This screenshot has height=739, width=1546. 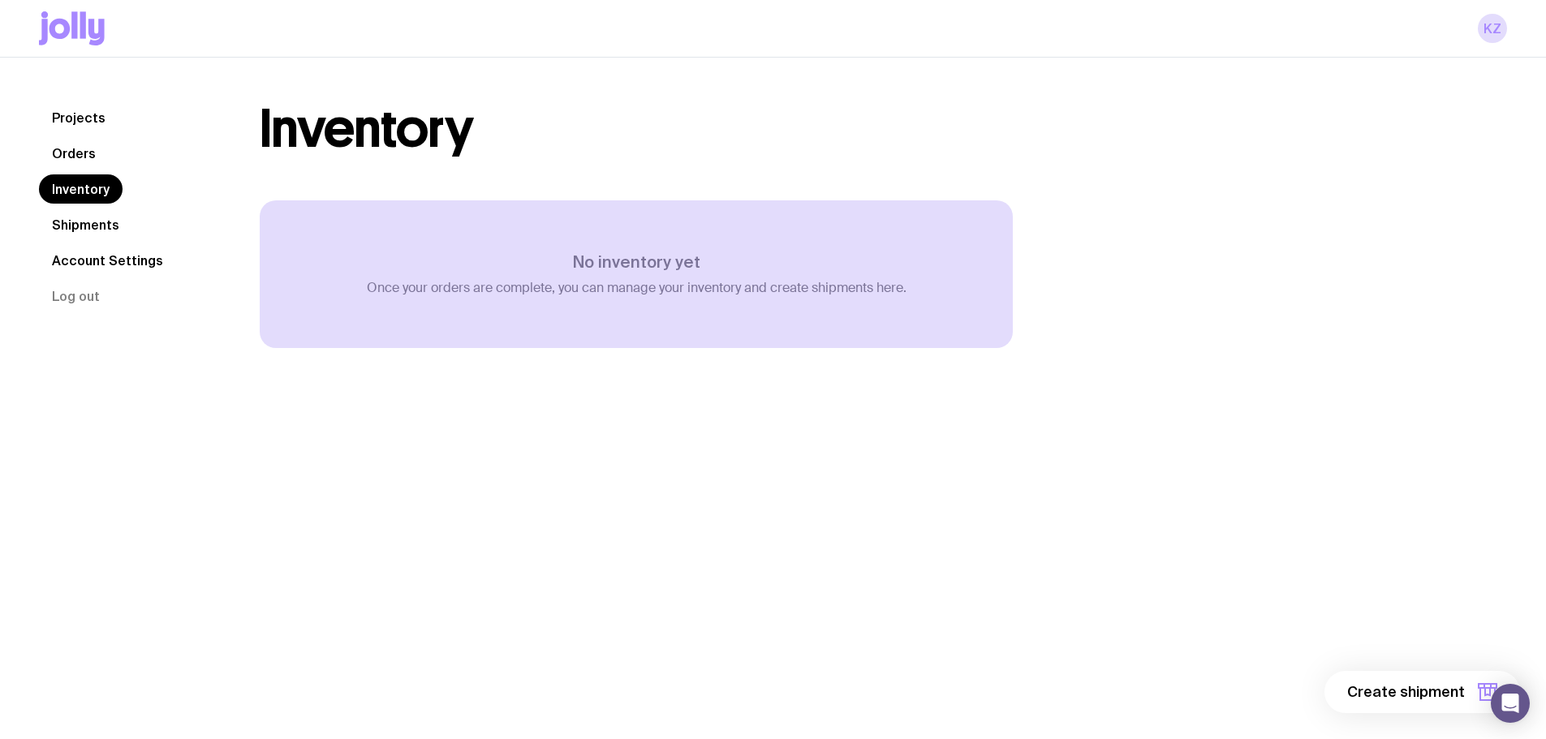 What do you see at coordinates (1422, 692) in the screenshot?
I see `button: Create shipment` at bounding box center [1422, 692].